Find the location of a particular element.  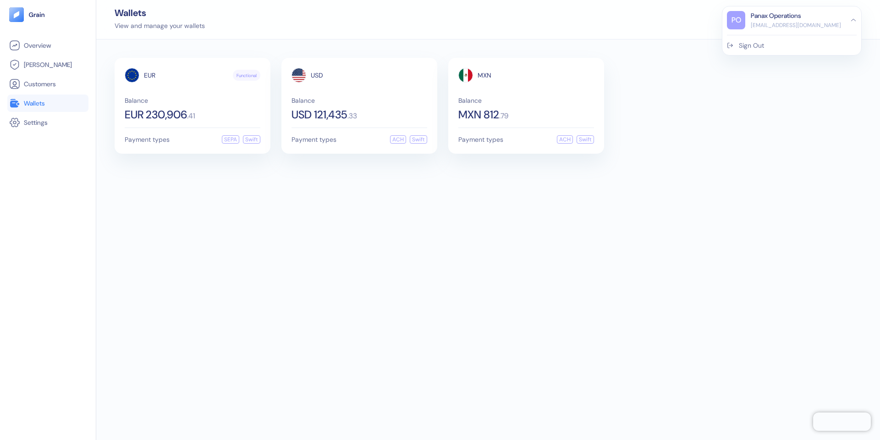

div: SEPA is located at coordinates (231, 139).